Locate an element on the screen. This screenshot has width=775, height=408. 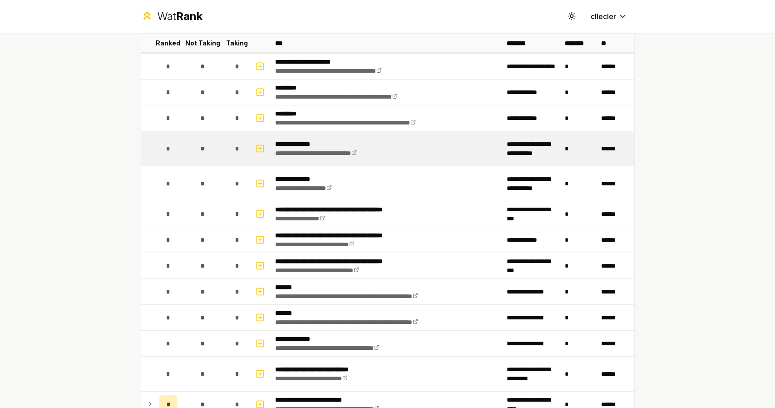
span: Rank is located at coordinates (189, 16).